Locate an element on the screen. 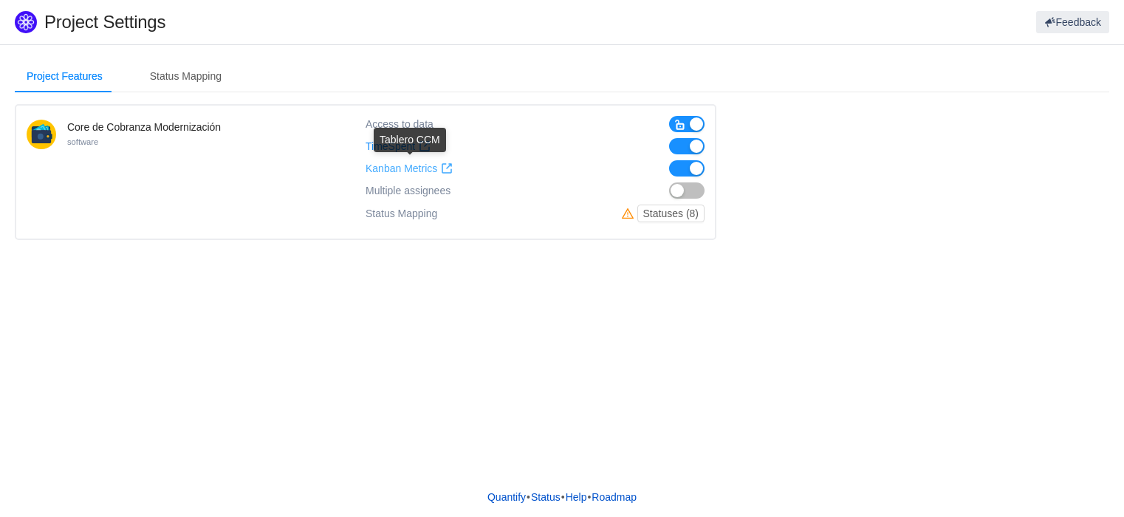 The width and height of the screenshot is (1124, 517). span: Kanban Metrics is located at coordinates (401, 168).